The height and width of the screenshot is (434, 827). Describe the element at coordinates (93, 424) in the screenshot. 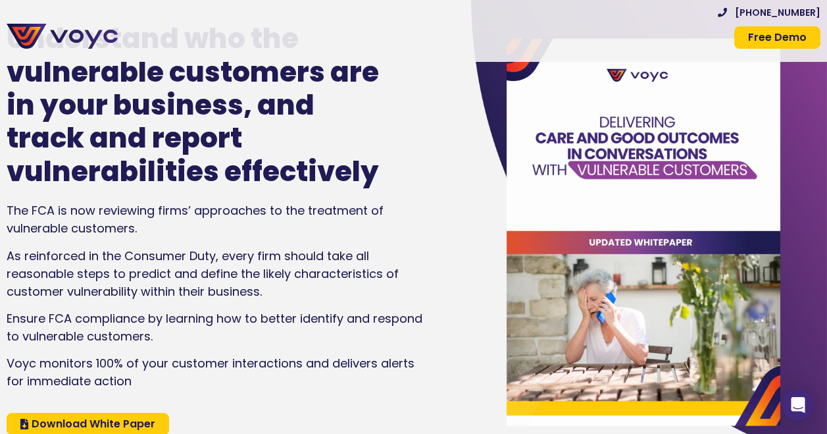

I see `span: Download White Paper` at that location.